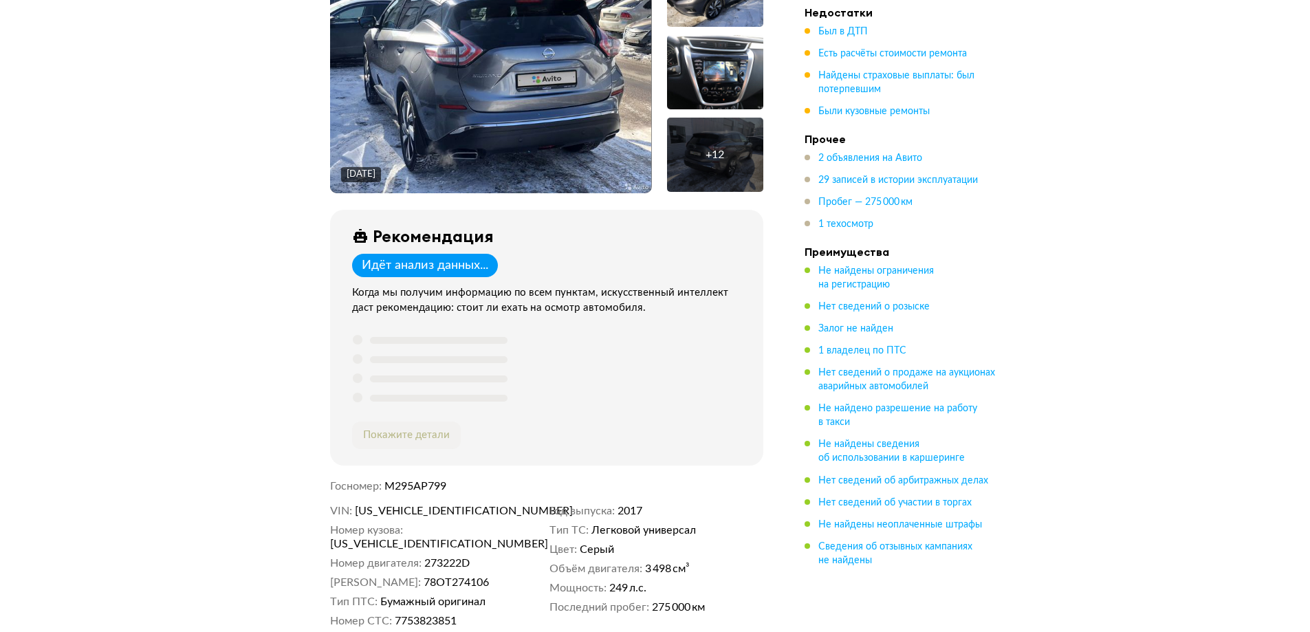 The height and width of the screenshot is (632, 1310). What do you see at coordinates (874, 111) in the screenshot?
I see `span: Были кузовные ремонты` at bounding box center [874, 111].